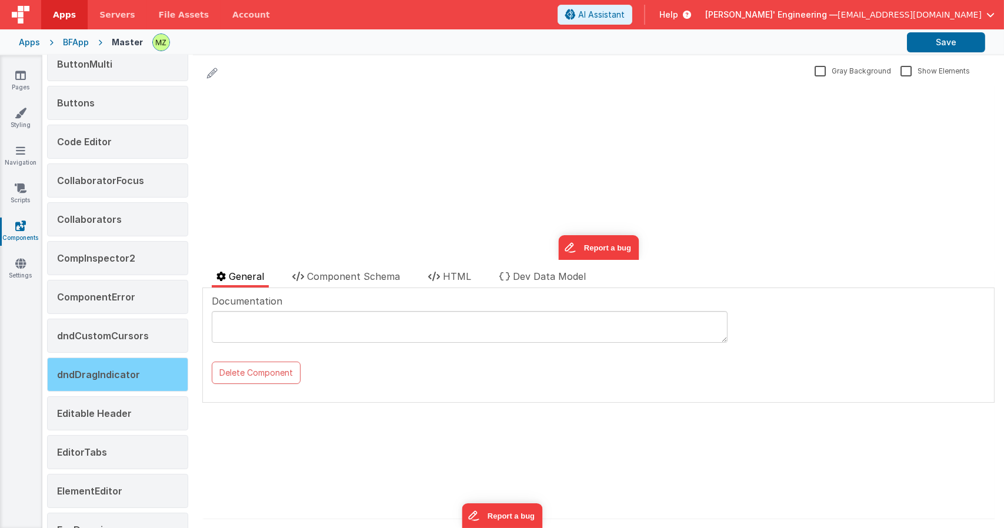 The height and width of the screenshot is (528, 1004). I want to click on img: 095be3719ea6209dc2162ba73c069c80, so click(161, 42).